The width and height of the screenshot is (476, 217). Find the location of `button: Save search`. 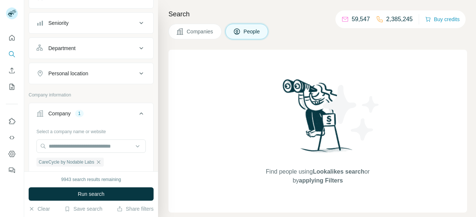

button: Save search is located at coordinates (83, 209).